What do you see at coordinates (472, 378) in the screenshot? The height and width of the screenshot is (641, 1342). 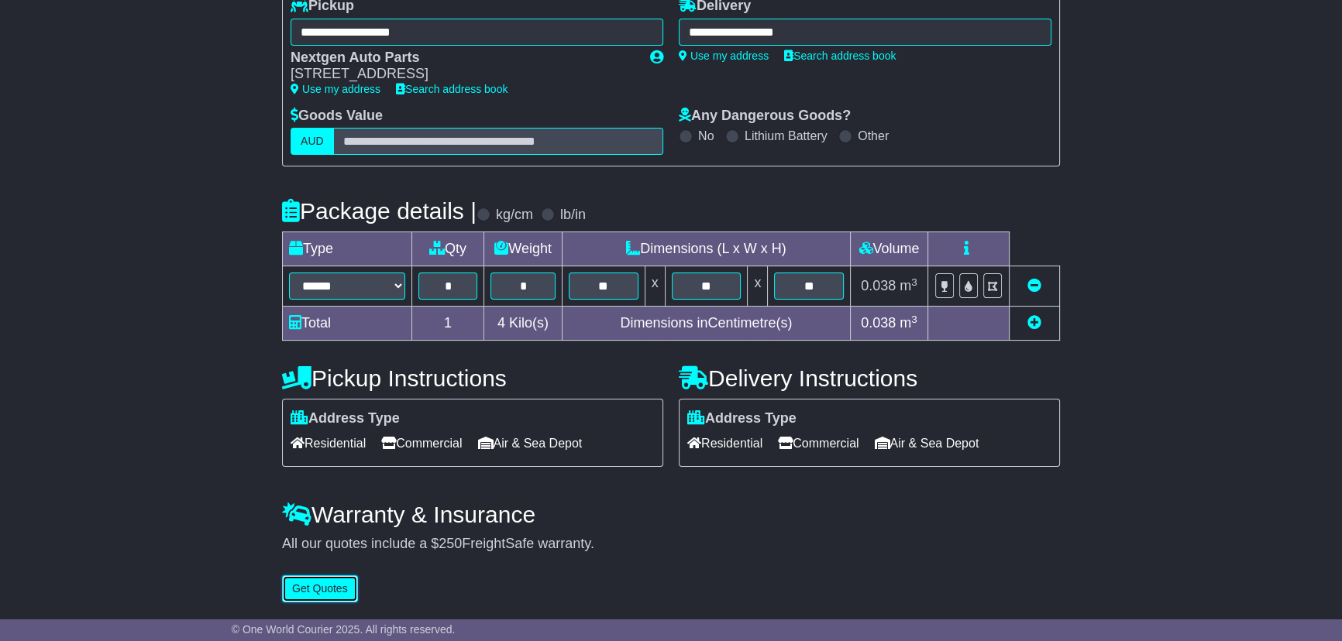 I see `h4: Pickup Instructions` at bounding box center [472, 378].